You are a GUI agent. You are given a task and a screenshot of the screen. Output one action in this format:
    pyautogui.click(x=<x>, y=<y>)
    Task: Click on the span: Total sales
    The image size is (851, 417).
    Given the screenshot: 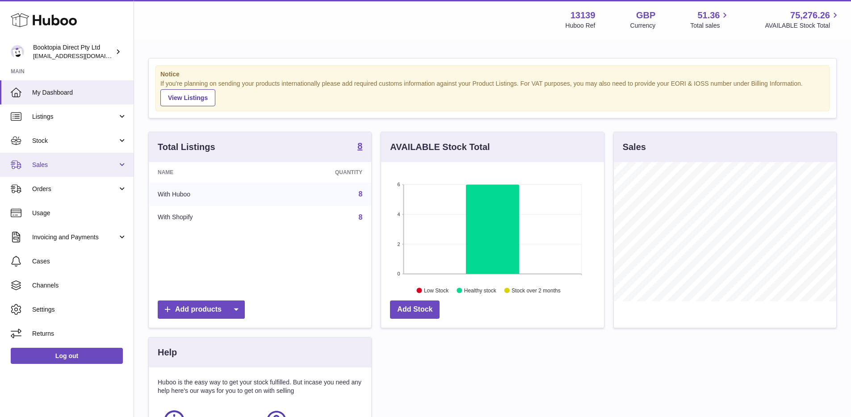 What is the action you would take?
    pyautogui.click(x=710, y=25)
    